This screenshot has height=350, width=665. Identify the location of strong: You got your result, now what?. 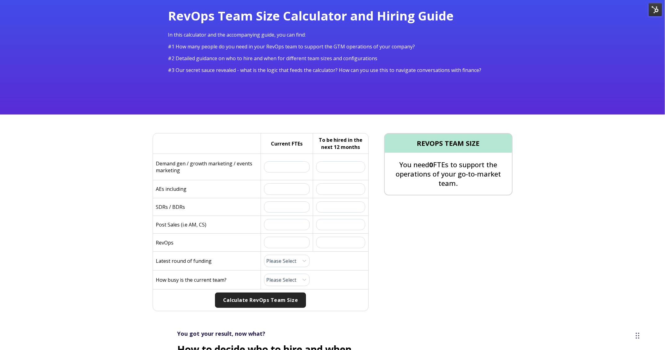
(221, 333).